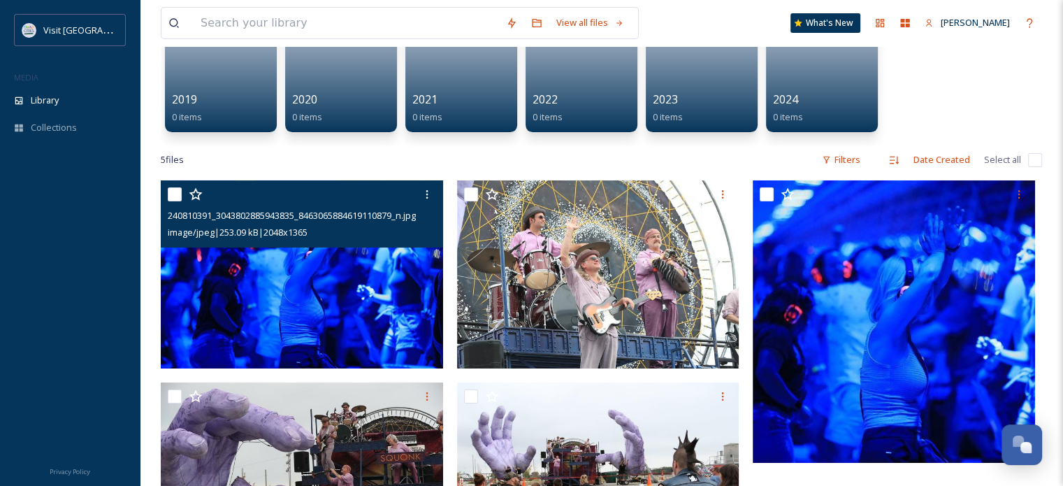 The width and height of the screenshot is (1063, 486). Describe the element at coordinates (786, 99) in the screenshot. I see `span: 2024` at that location.